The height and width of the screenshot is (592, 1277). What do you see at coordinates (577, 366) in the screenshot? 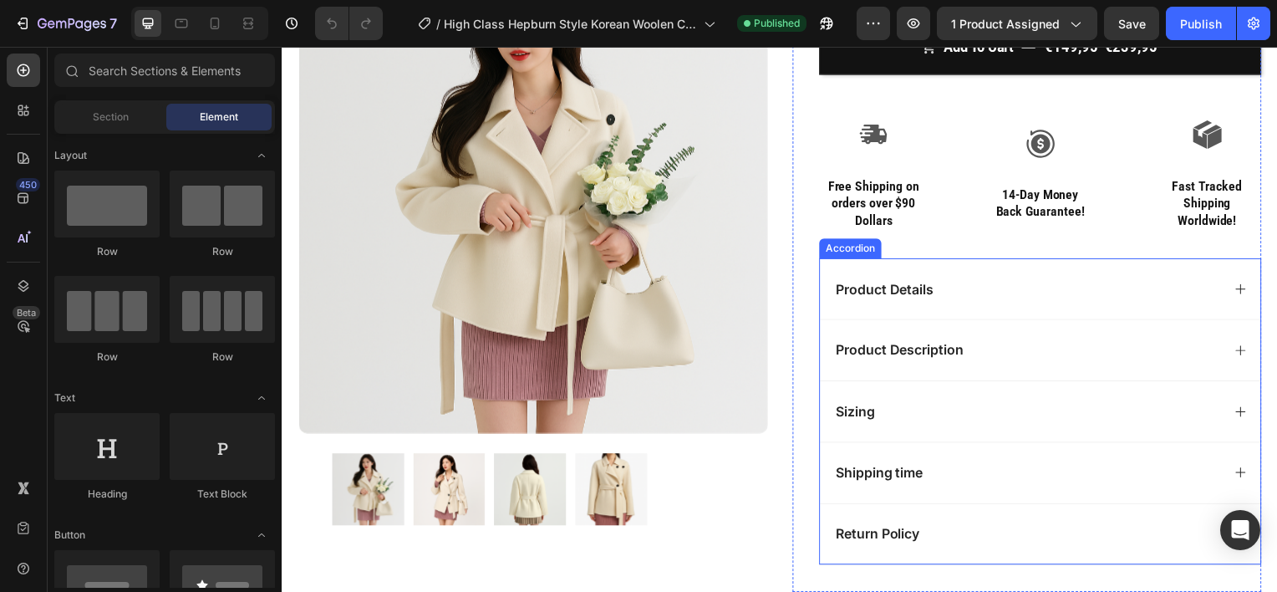
I see `p: Sizing` at bounding box center [577, 366].